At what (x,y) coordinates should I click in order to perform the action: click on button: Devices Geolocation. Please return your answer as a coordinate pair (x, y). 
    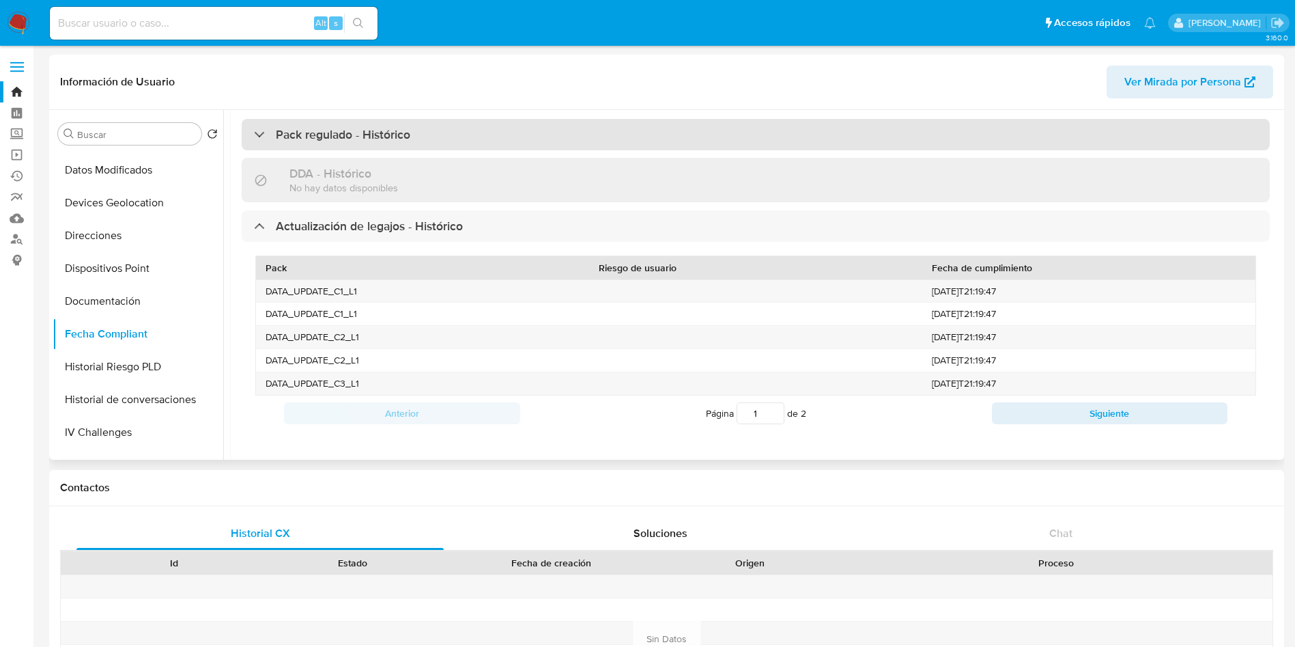
    Looking at the image, I should click on (138, 203).